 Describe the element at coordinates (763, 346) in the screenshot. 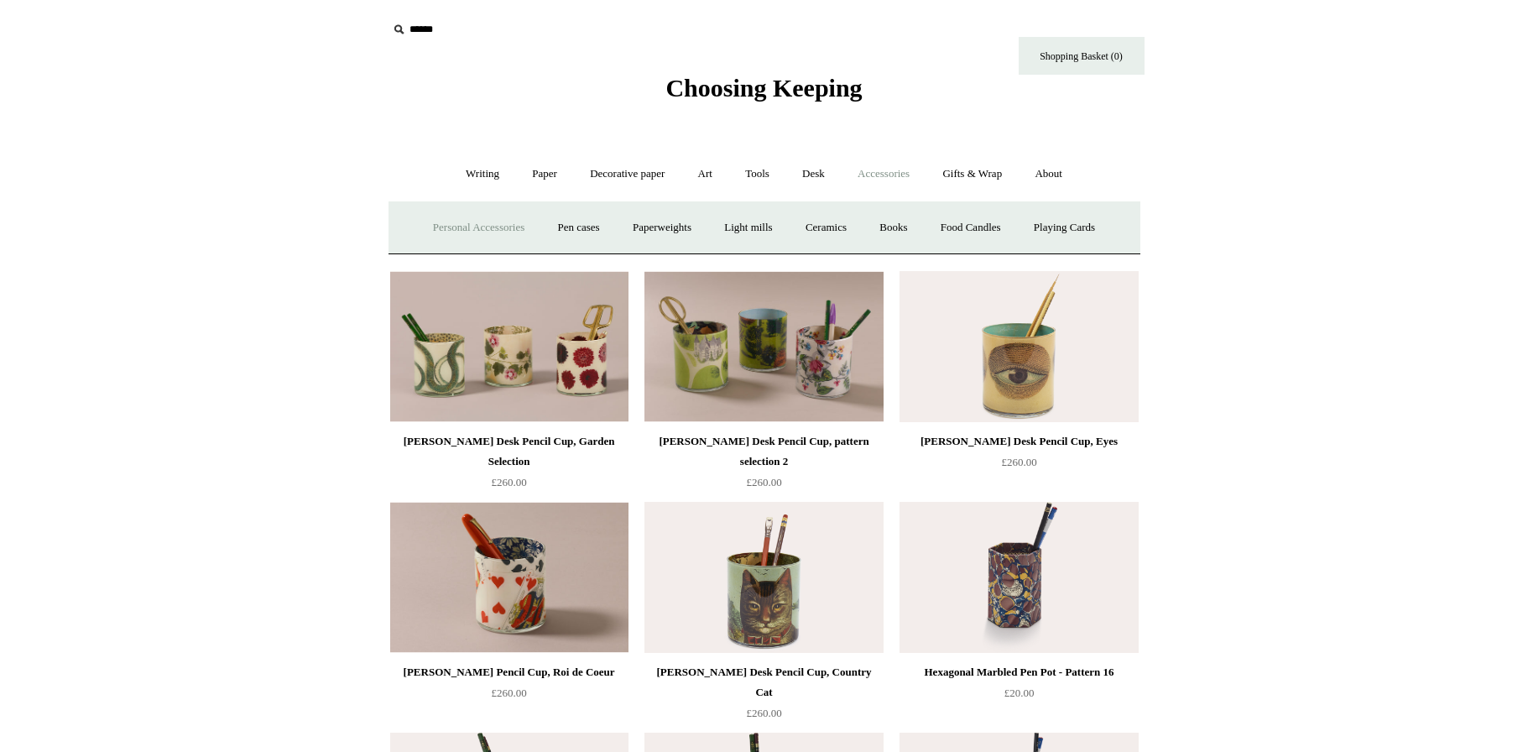

I see `a: John Derian Desk Pencil Cup, pattern selection 2 John Derian Desk Pencil Cup, pattern selection 2` at that location.